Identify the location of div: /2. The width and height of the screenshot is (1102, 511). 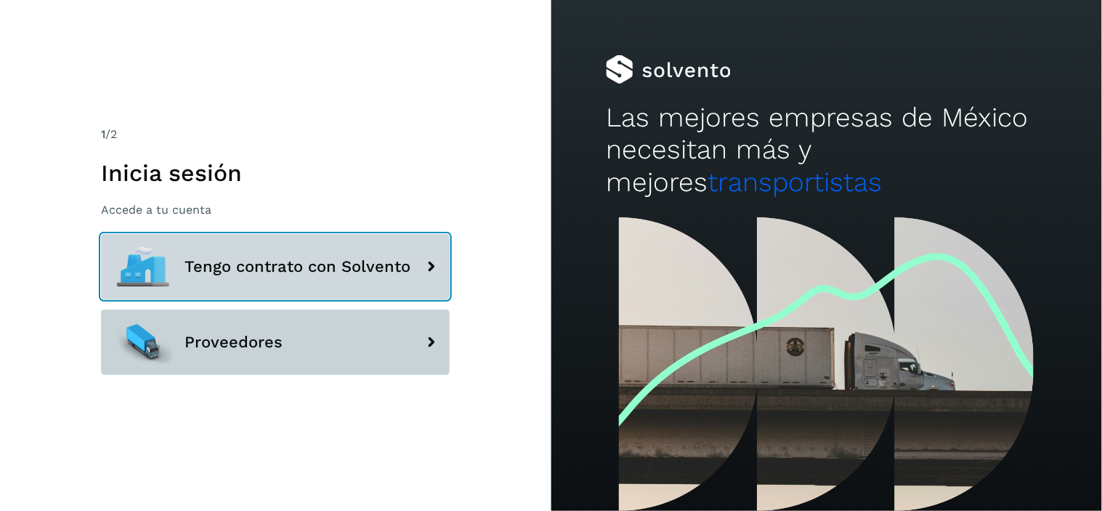
(275, 134).